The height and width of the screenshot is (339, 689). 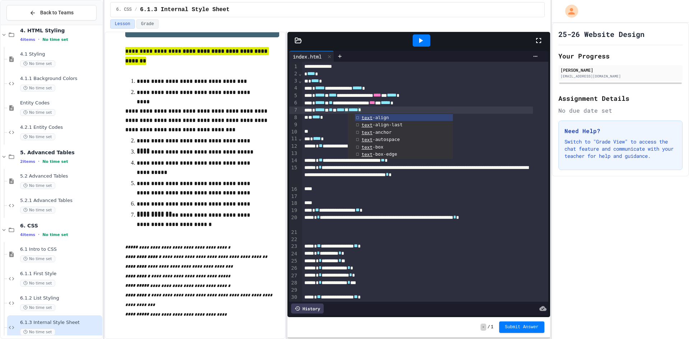 What do you see at coordinates (522, 327) in the screenshot?
I see `button: Submit Answer` at bounding box center [522, 327].